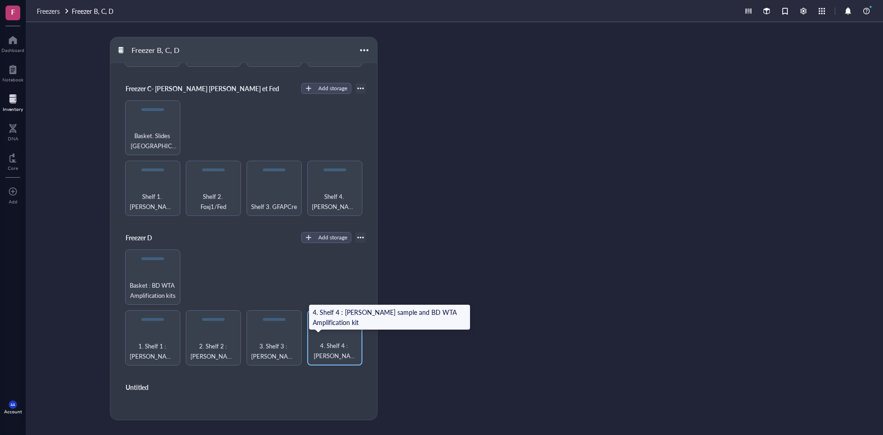 This screenshot has height=435, width=883. Describe the element at coordinates (213, 202) in the screenshot. I see `span: Shelf 2. Foxj1/Fed` at that location.